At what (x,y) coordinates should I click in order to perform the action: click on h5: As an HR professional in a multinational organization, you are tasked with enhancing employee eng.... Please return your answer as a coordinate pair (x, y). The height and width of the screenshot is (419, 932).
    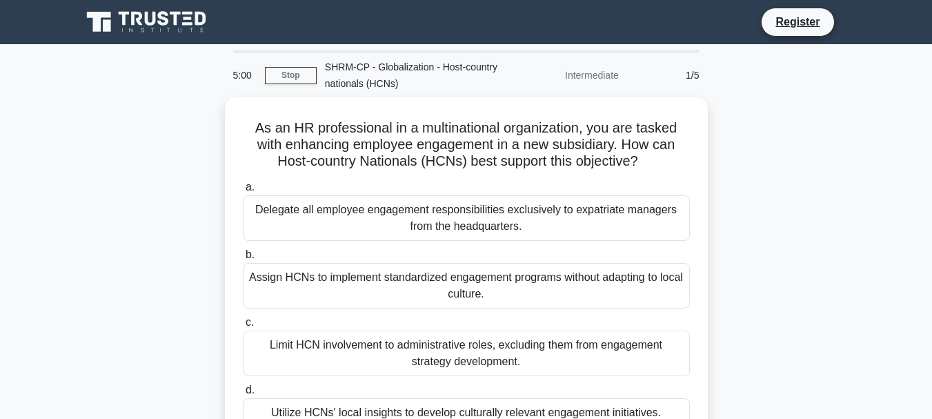
    Looking at the image, I should click on (467, 145).